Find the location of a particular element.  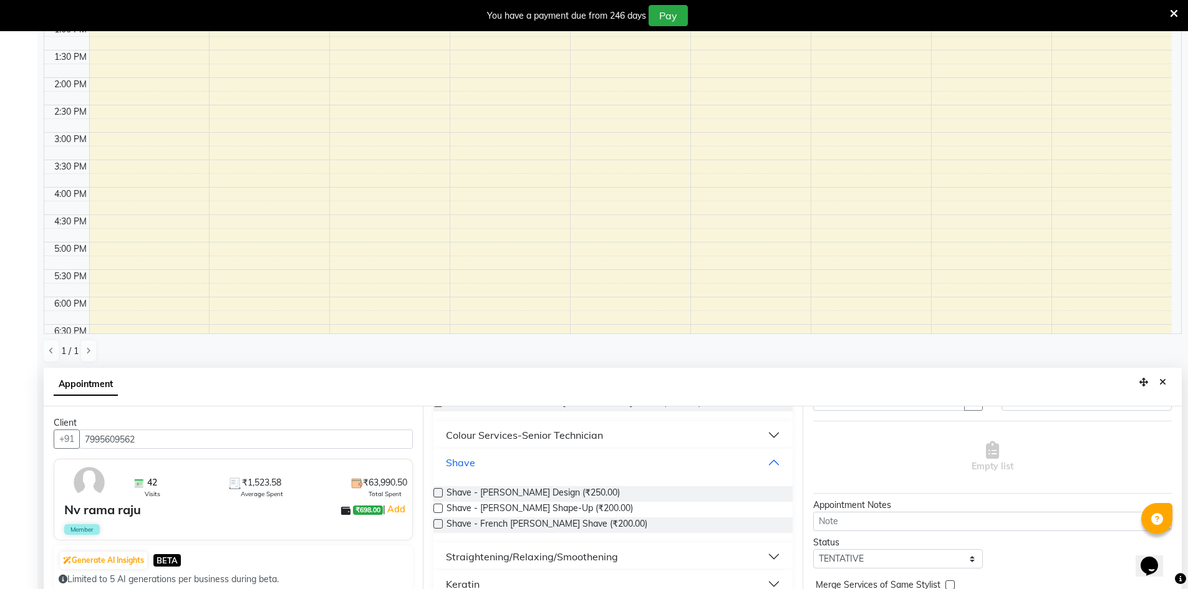

div: 6:30 PM is located at coordinates (70, 331).